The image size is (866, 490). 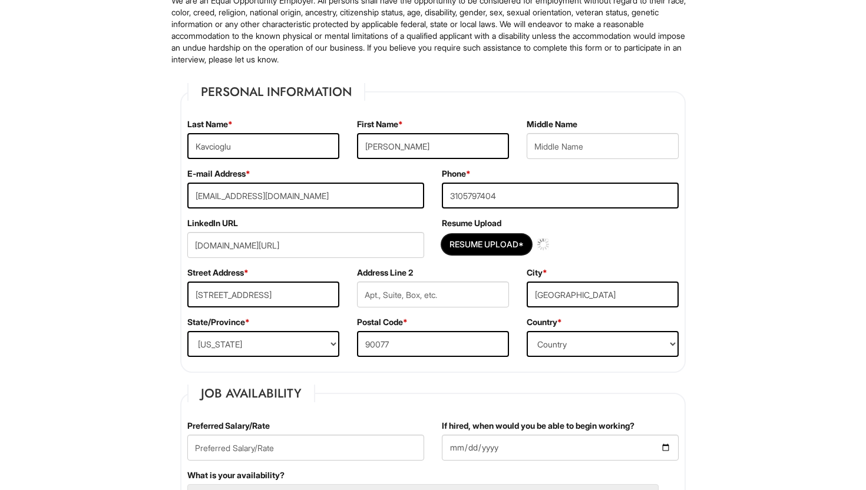 What do you see at coordinates (218, 273) in the screenshot?
I see `label: Street Address` at bounding box center [218, 273].